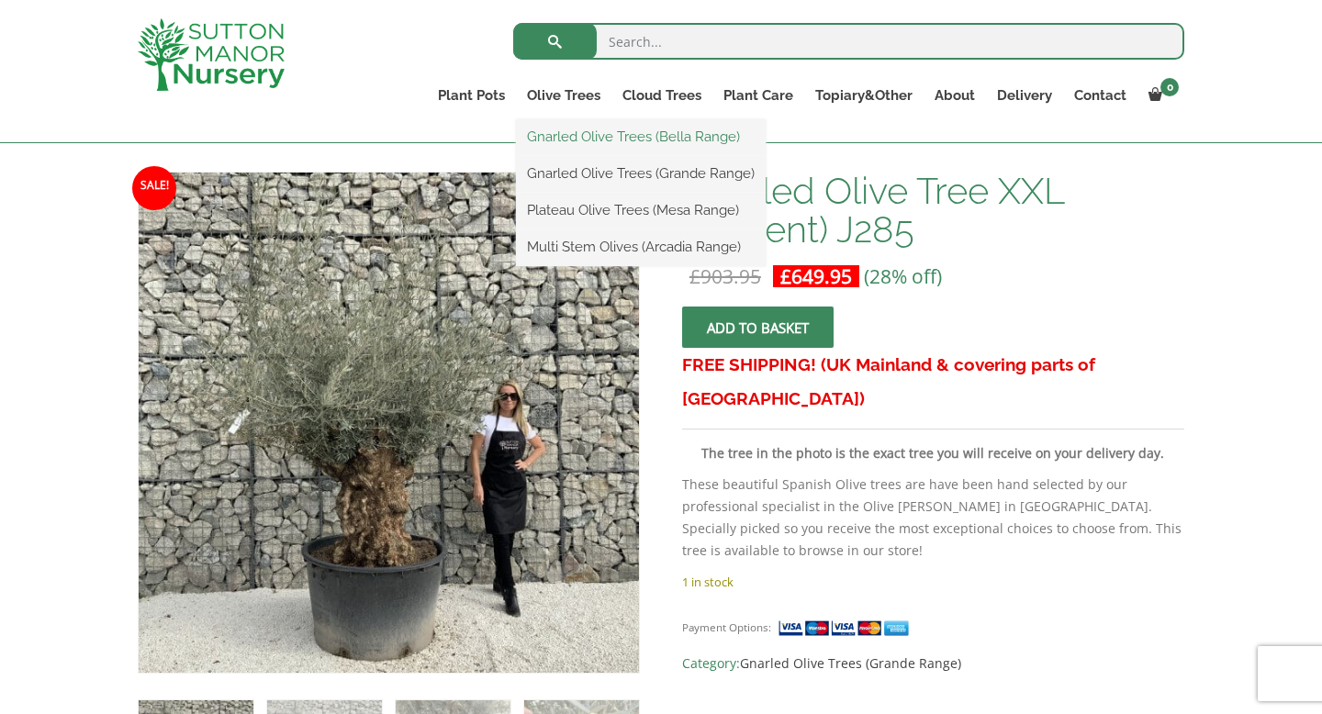 The height and width of the screenshot is (714, 1322). What do you see at coordinates (932, 452) in the screenshot?
I see `strong: The tree in the photo is the exact tree you will receive on your delivery day.` at bounding box center [932, 452].